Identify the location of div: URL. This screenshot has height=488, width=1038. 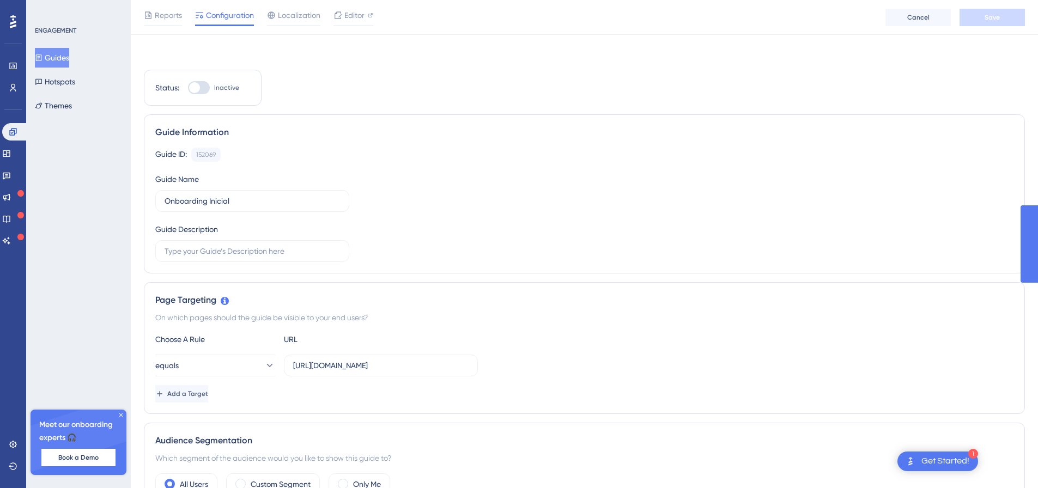
(344, 340).